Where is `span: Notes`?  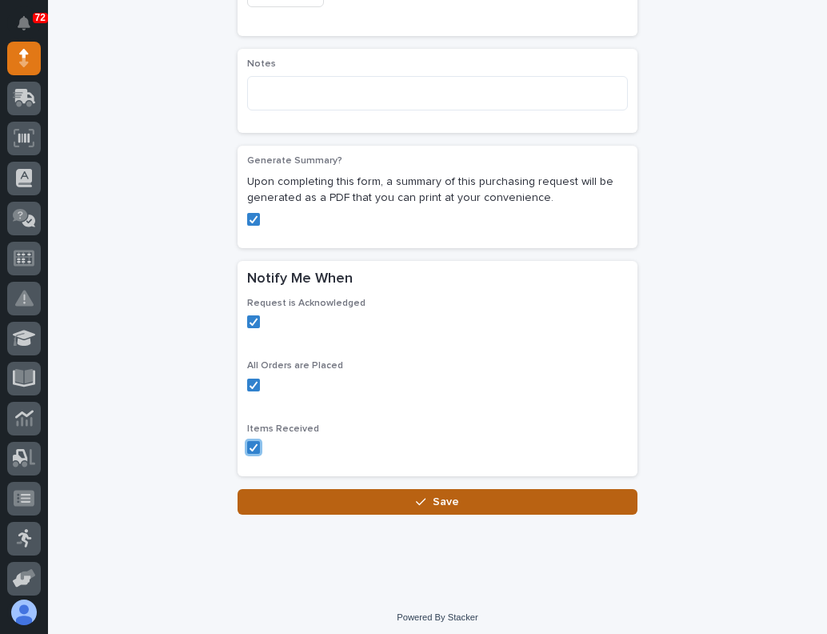
span: Notes is located at coordinates (262, 64).